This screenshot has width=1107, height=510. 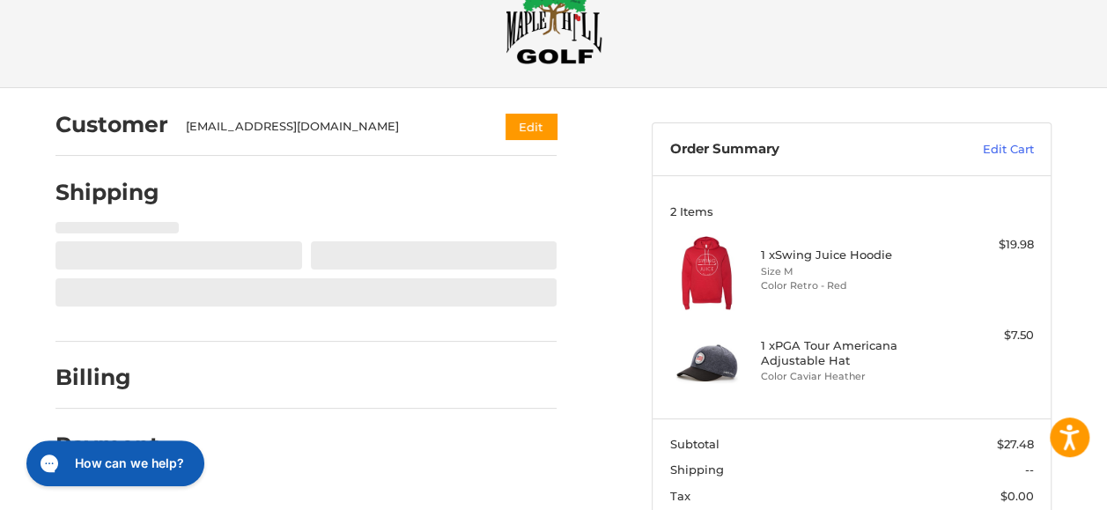 What do you see at coordinates (107, 192) in the screenshot?
I see `h2: Shipping` at bounding box center [107, 192].